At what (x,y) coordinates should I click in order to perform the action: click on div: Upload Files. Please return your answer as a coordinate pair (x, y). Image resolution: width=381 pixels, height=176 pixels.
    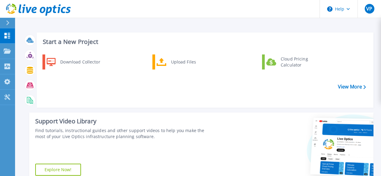
    Looking at the image, I should click on (190, 62).